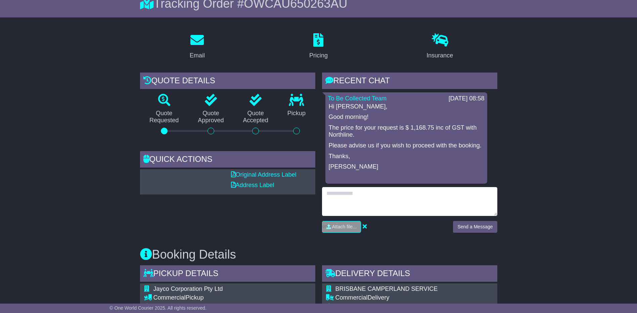 The width and height of the screenshot is (637, 313). What do you see at coordinates (264, 175) in the screenshot?
I see `a: Original Address Label` at bounding box center [264, 175].